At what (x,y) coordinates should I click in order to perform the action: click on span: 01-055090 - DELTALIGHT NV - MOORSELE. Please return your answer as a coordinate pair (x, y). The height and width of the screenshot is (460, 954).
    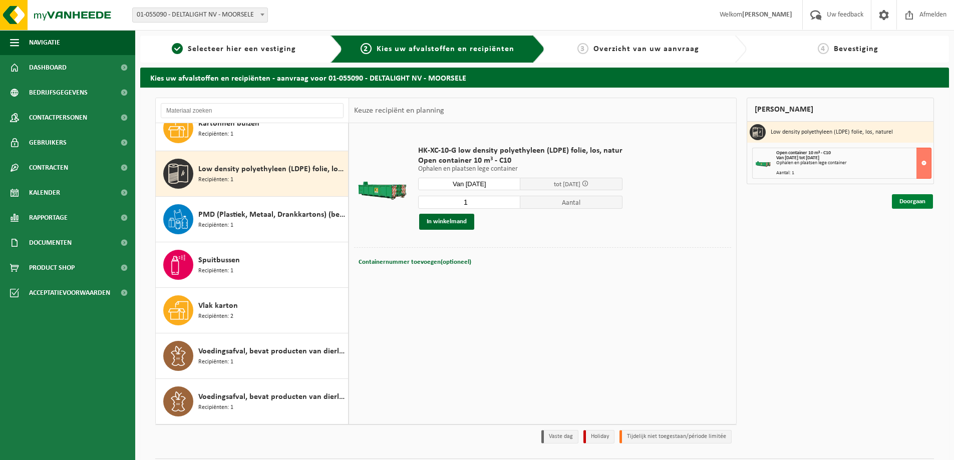
    Looking at the image, I should click on (200, 15).